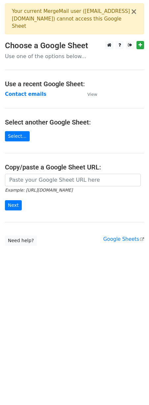 The height and width of the screenshot is (405, 149). What do you see at coordinates (75, 56) in the screenshot?
I see `p: Use one of the options below...` at bounding box center [75, 56].